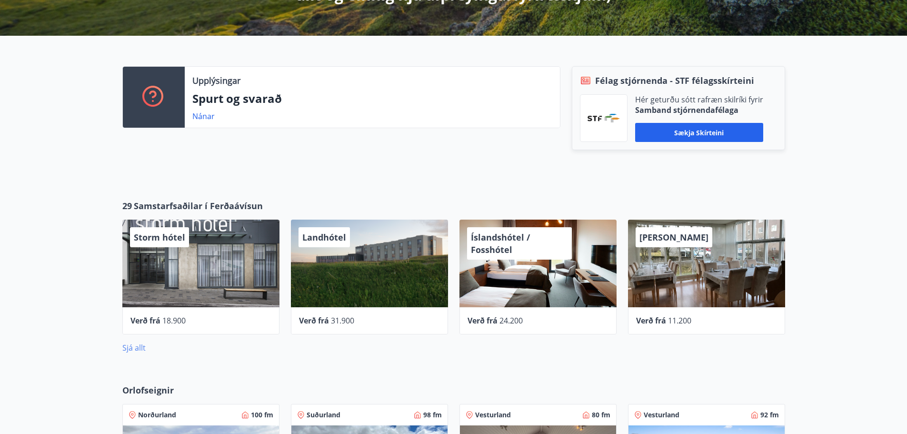  What do you see at coordinates (216, 80) in the screenshot?
I see `p: Upplýsingar` at bounding box center [216, 80].